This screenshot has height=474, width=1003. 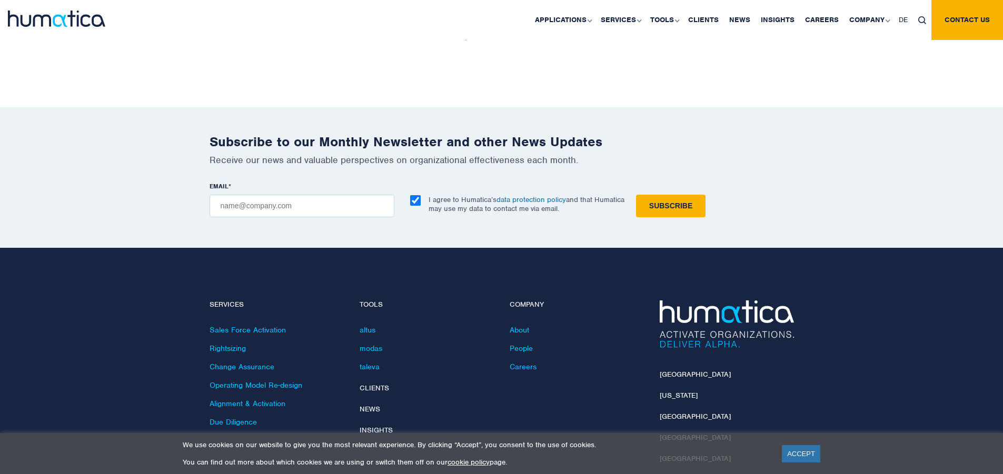 What do you see at coordinates (369, 367) in the screenshot?
I see `a: taleva` at bounding box center [369, 367].